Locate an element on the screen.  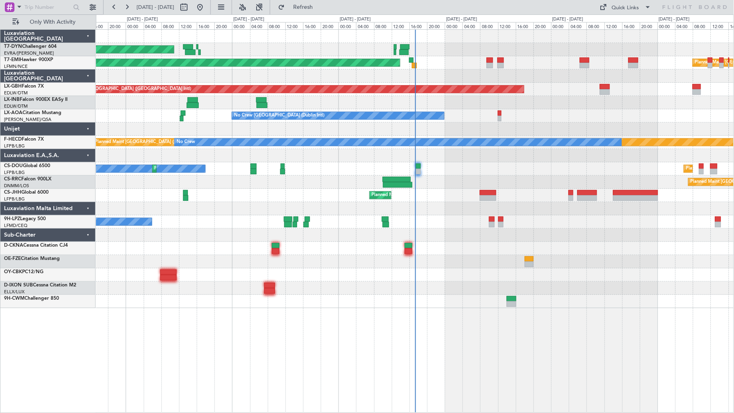
div: No Crew is located at coordinates (186, 142).